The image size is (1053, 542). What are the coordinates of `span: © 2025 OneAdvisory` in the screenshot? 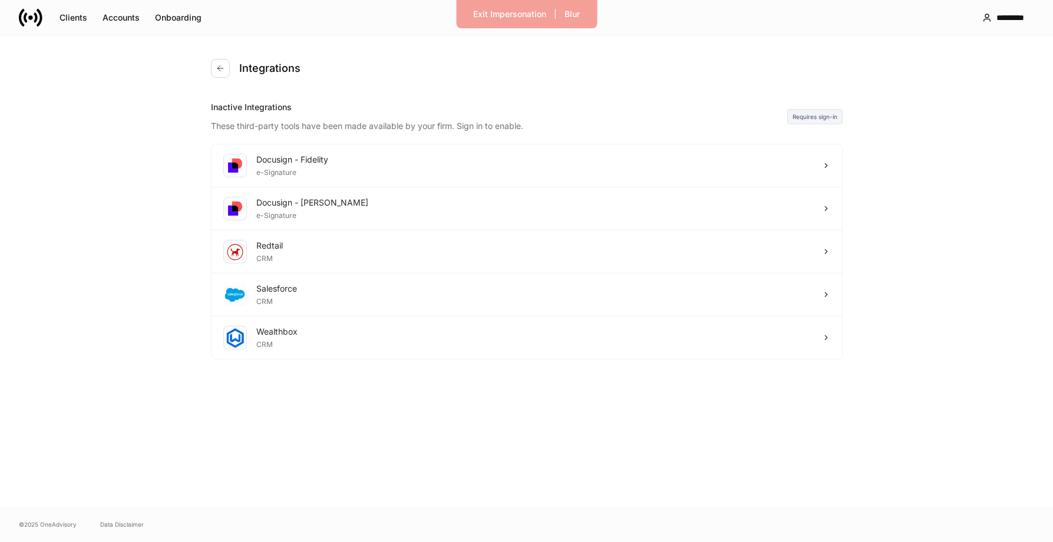 It's located at (48, 524).